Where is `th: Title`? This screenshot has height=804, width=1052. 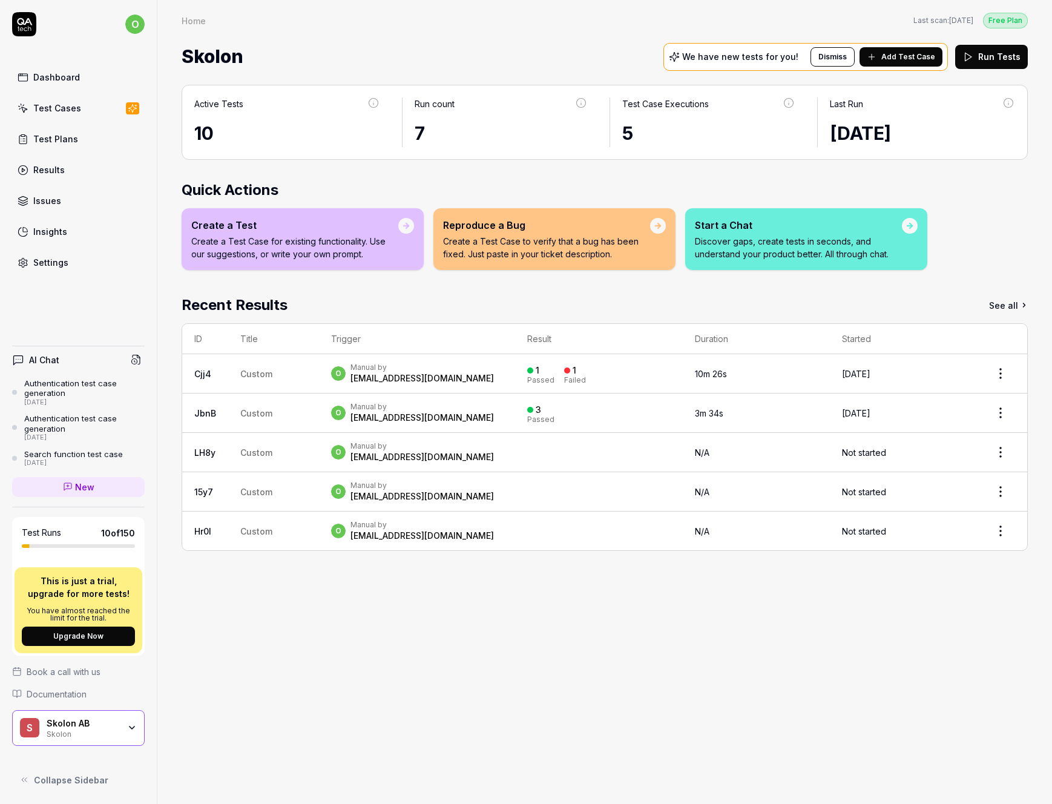 th: Title is located at coordinates (274, 339).